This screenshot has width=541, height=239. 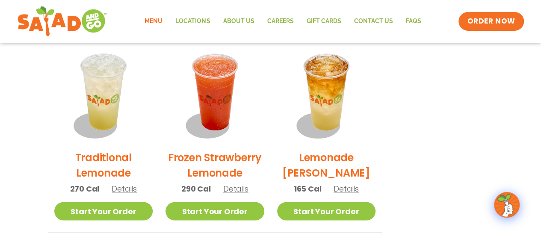 What do you see at coordinates (215, 94) in the screenshot?
I see `img: Product photo for Frozen Strawberry Lemonade` at bounding box center [215, 94].